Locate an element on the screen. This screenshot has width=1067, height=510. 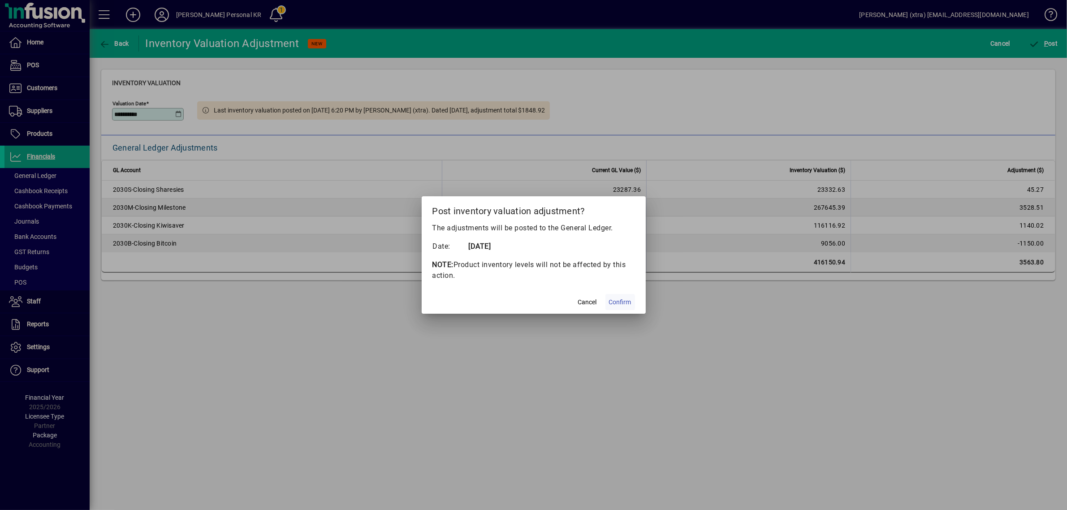
span: Cancel is located at coordinates (588, 302).